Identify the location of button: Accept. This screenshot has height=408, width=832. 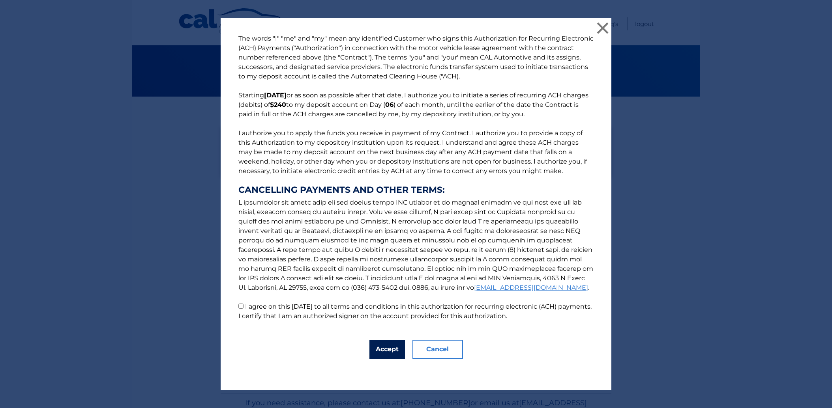
(387, 350).